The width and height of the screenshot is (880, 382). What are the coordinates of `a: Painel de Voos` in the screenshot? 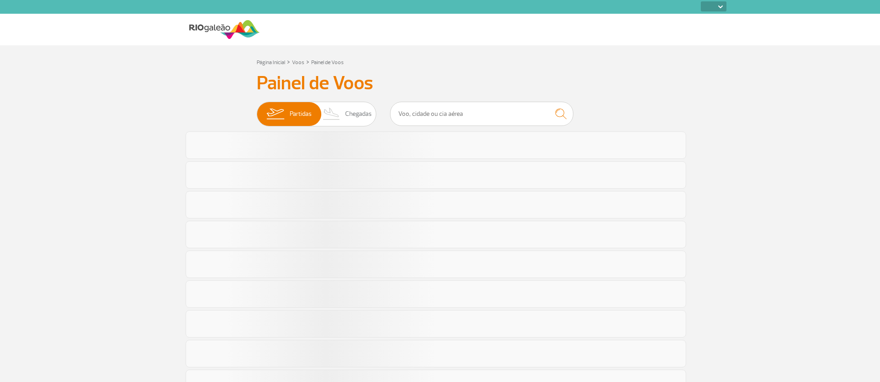 It's located at (327, 62).